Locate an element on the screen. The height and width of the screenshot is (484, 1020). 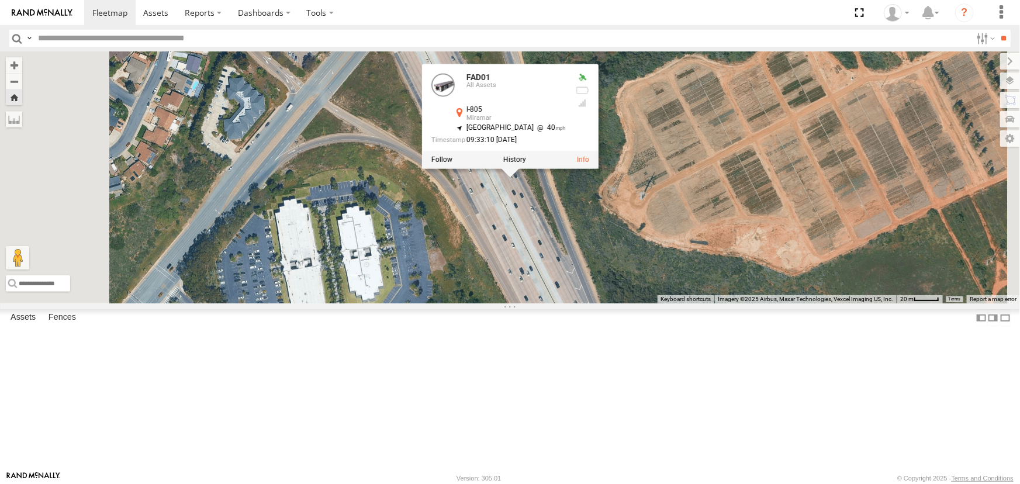
button: Zoom in is located at coordinates (14, 65).